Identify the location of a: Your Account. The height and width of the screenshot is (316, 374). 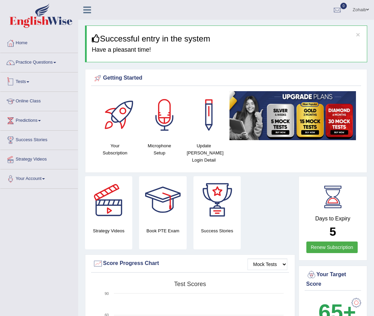
(39, 178).